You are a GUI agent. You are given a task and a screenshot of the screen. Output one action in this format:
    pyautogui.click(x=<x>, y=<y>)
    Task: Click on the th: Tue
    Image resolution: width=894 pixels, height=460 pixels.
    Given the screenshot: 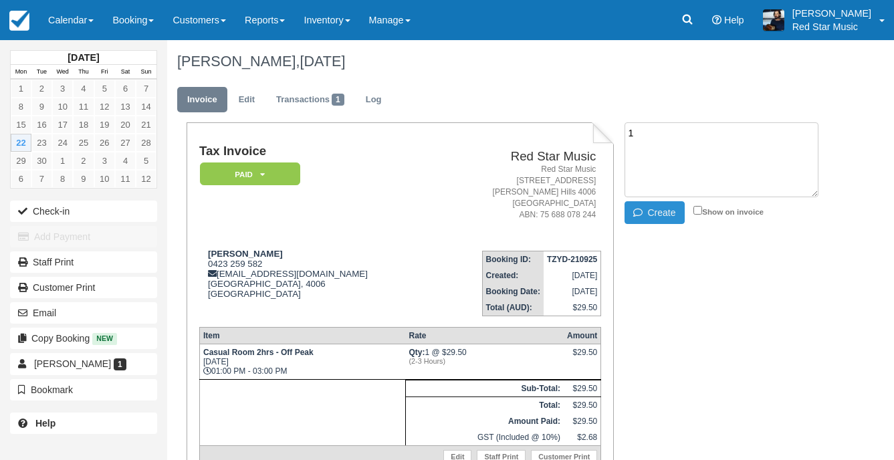 What is the action you would take?
    pyautogui.click(x=41, y=72)
    